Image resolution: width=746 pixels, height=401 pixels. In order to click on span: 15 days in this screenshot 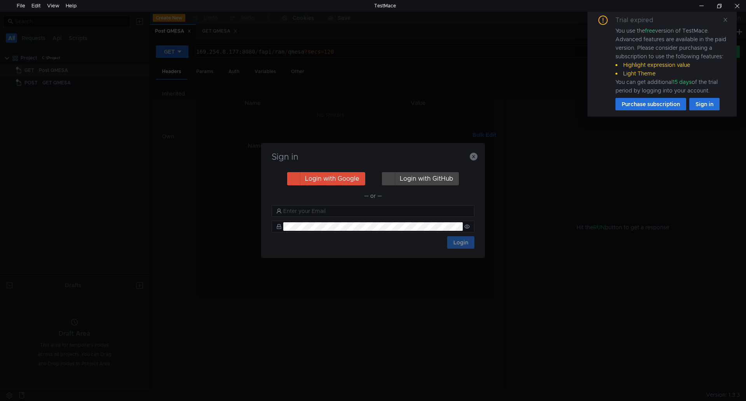, I will do `click(682, 82)`.